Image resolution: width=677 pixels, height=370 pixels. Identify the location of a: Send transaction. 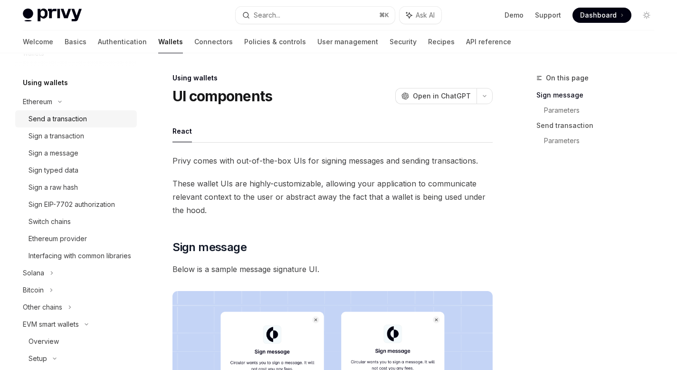
(599, 125).